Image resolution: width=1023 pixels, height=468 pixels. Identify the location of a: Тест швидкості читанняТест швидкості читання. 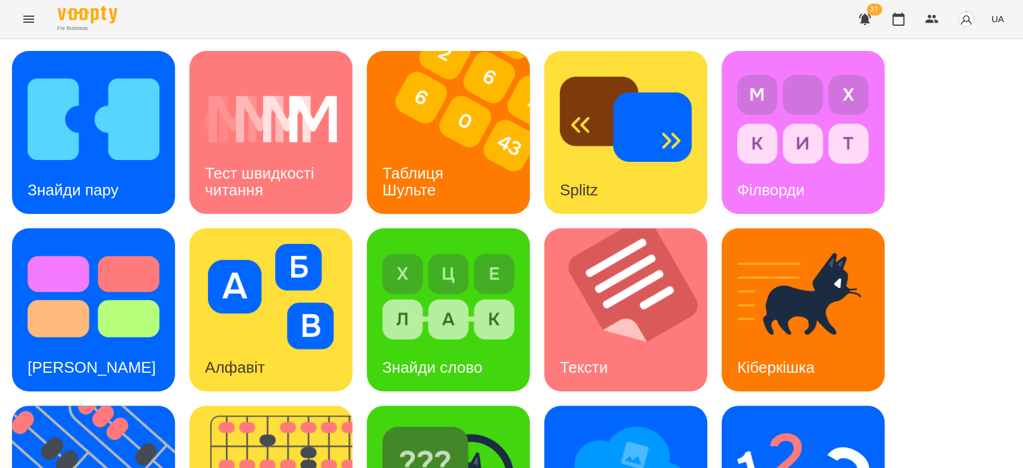
(271, 132).